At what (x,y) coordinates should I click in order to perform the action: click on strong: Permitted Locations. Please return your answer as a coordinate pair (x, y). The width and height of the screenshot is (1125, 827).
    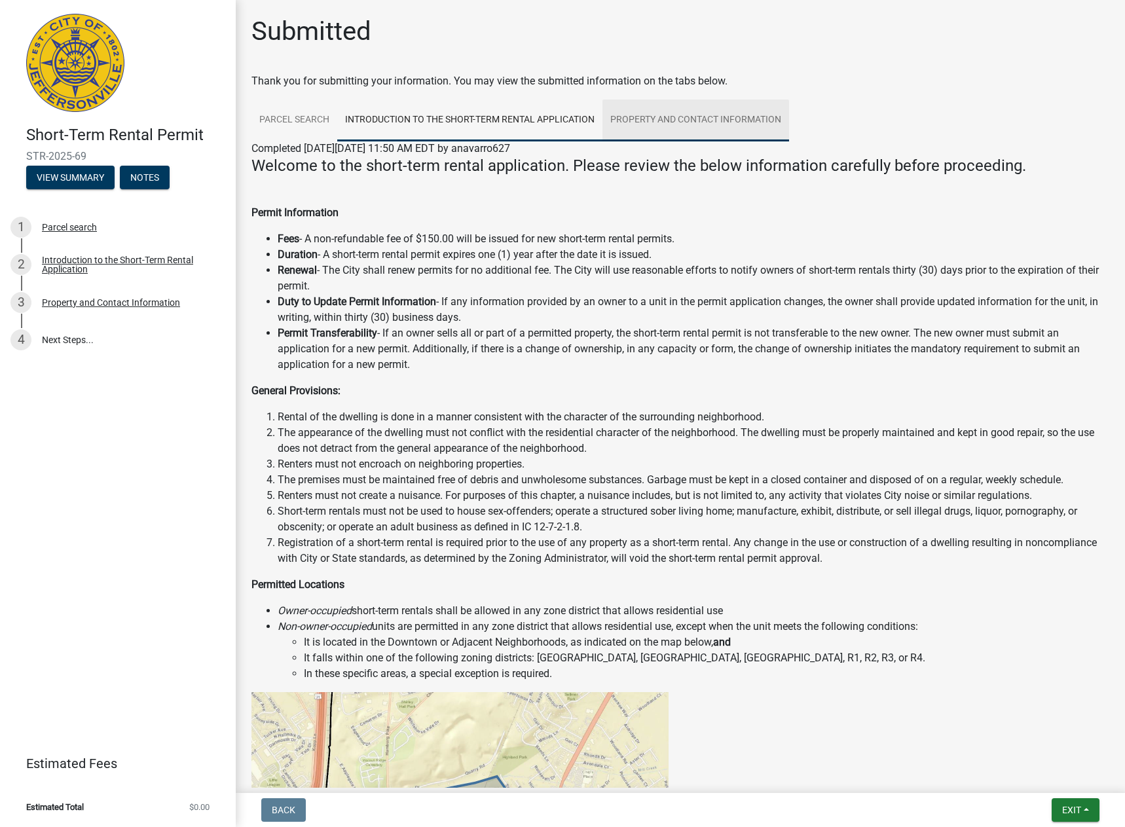
    Looking at the image, I should click on (298, 584).